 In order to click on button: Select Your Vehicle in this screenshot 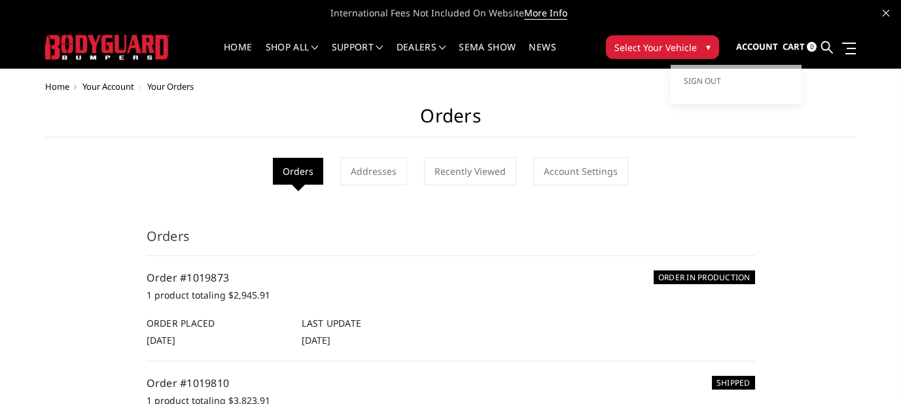, I will do `click(662, 47)`.